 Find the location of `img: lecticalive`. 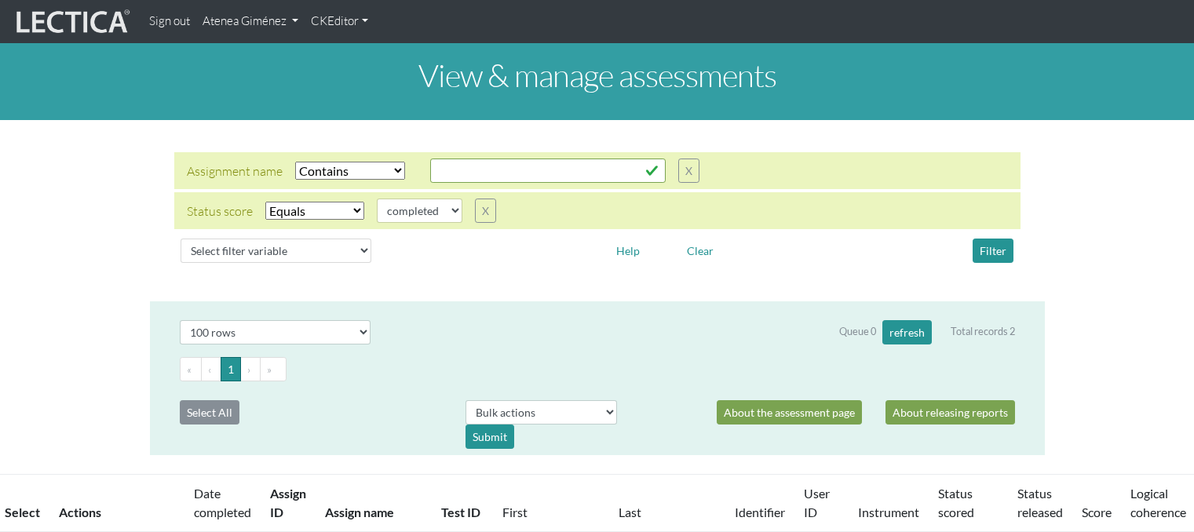

img: lecticalive is located at coordinates (71, 22).